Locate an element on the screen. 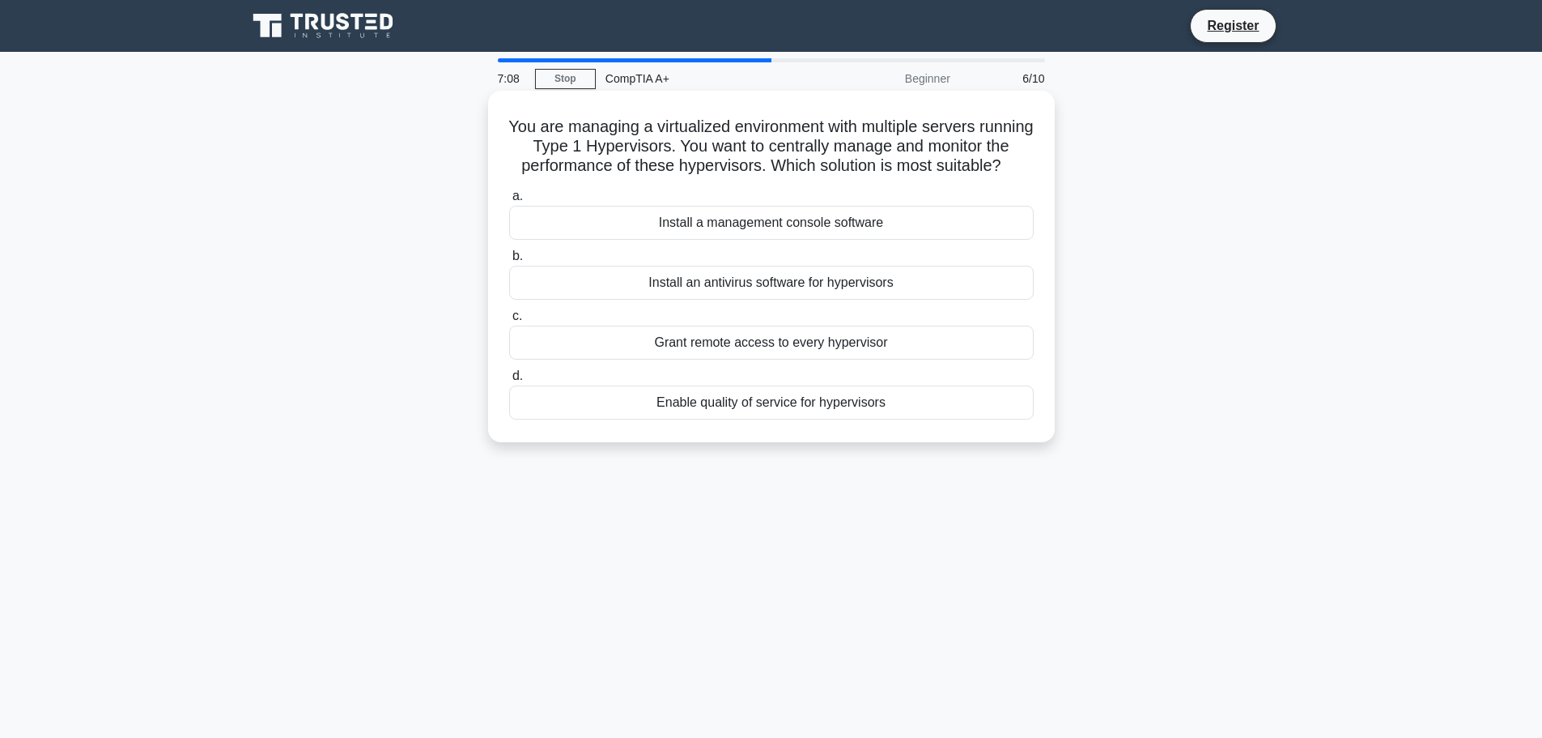 The height and width of the screenshot is (738, 1542). h5: You are managing a virtualized environment with multiple servers running Type 1 Hypervisors. You ... is located at coordinates (772, 147).